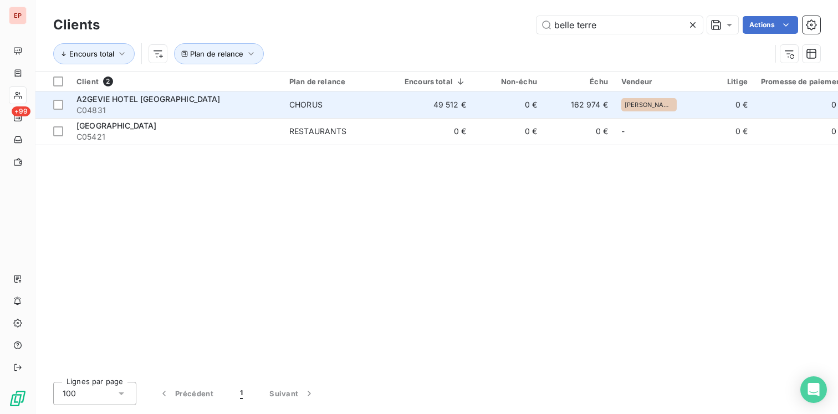 This screenshot has width=838, height=414. I want to click on span: 2, so click(108, 81).